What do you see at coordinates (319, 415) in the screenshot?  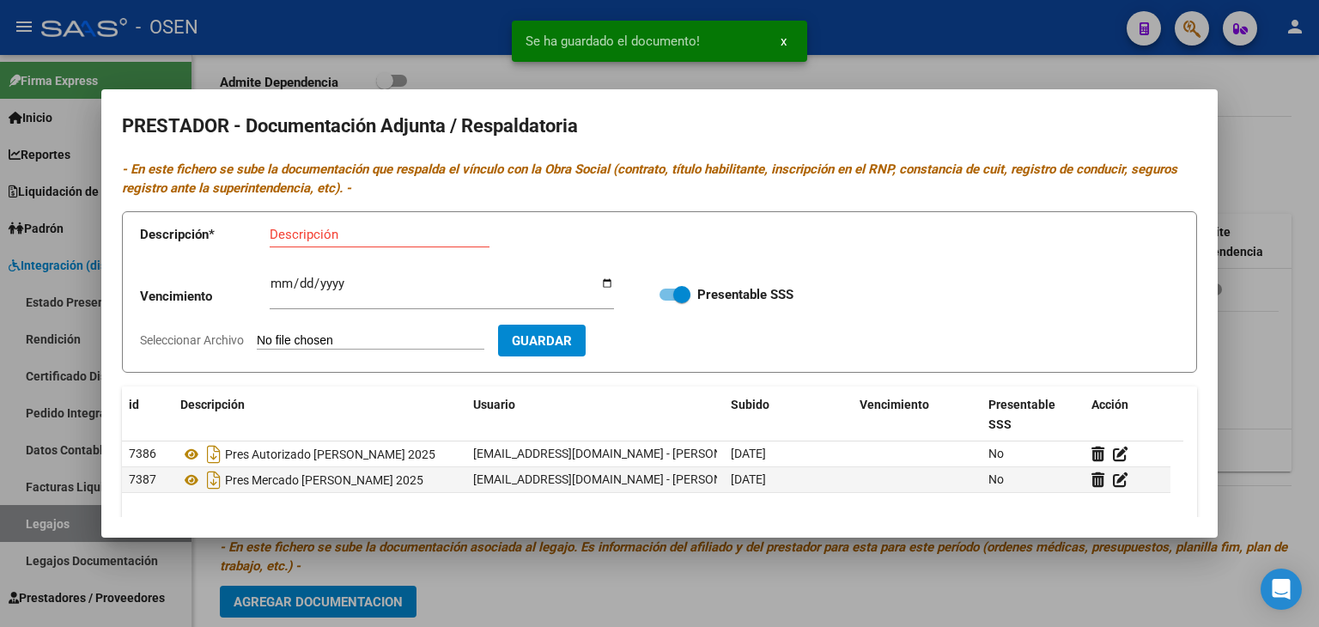 I see `datatable-header-cell: Descripción` at bounding box center [319, 415].